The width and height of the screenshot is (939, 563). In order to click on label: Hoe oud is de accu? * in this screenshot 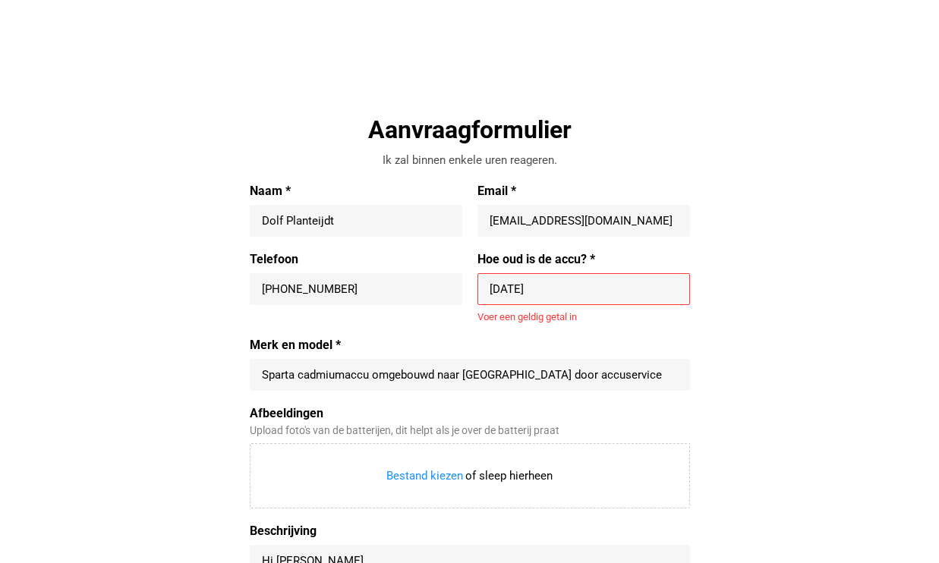, I will do `click(583, 259)`.